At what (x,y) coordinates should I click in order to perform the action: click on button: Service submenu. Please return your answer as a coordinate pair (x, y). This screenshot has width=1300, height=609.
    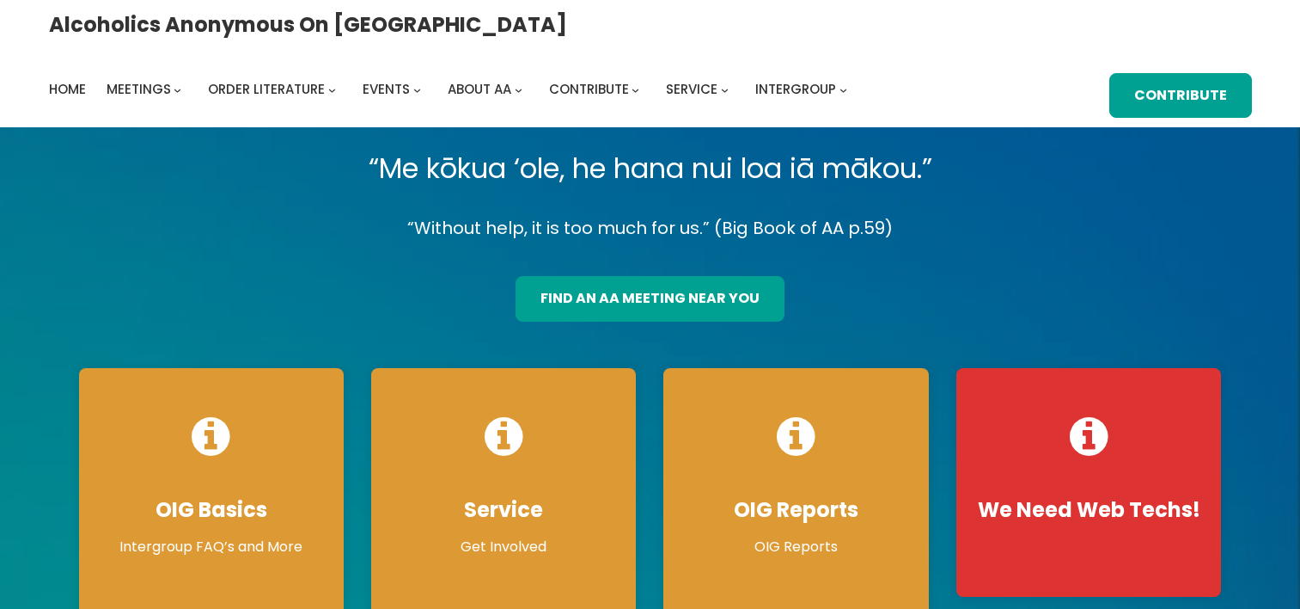
    Looking at the image, I should click on (725, 89).